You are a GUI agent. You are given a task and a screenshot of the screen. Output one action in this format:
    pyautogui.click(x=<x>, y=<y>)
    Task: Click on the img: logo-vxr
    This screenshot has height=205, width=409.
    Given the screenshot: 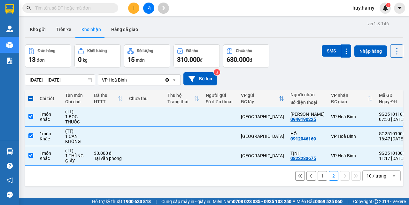 What is the action you would take?
    pyautogui.click(x=10, y=9)
    